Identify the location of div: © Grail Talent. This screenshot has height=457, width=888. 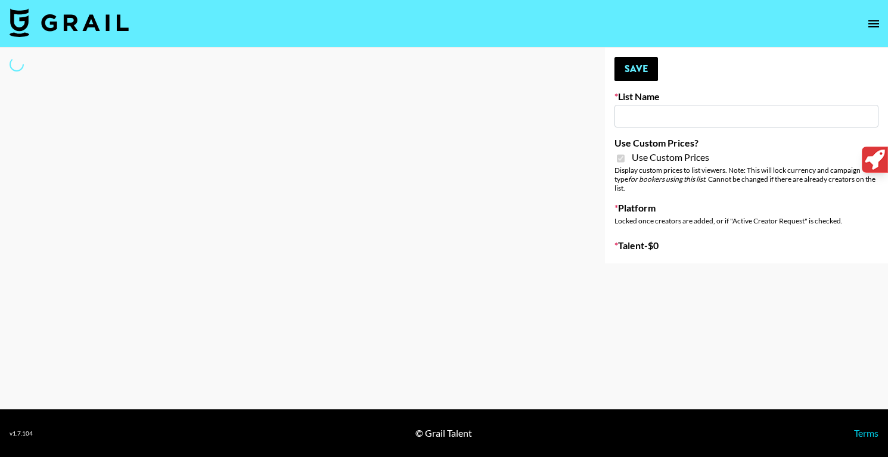
(443, 433).